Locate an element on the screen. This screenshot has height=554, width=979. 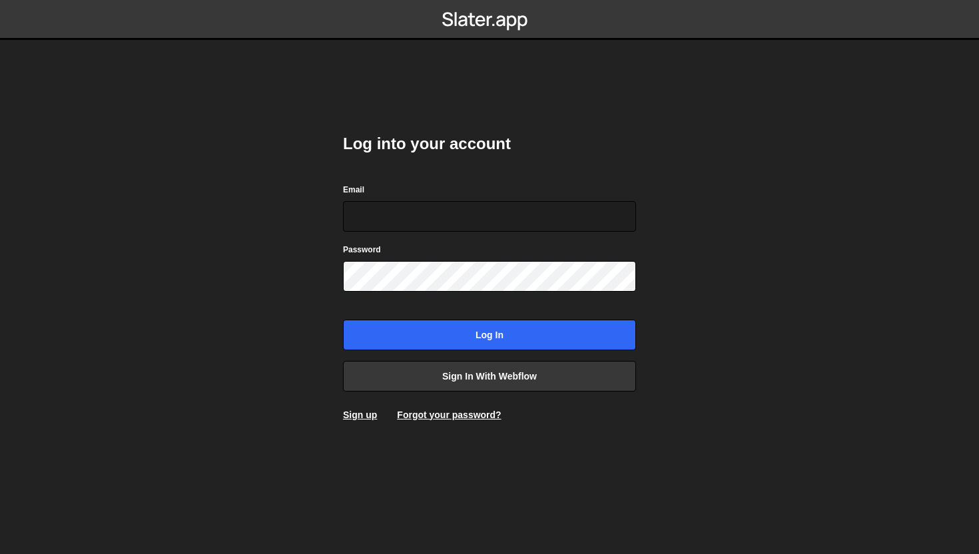
input: Log in is located at coordinates (490, 335).